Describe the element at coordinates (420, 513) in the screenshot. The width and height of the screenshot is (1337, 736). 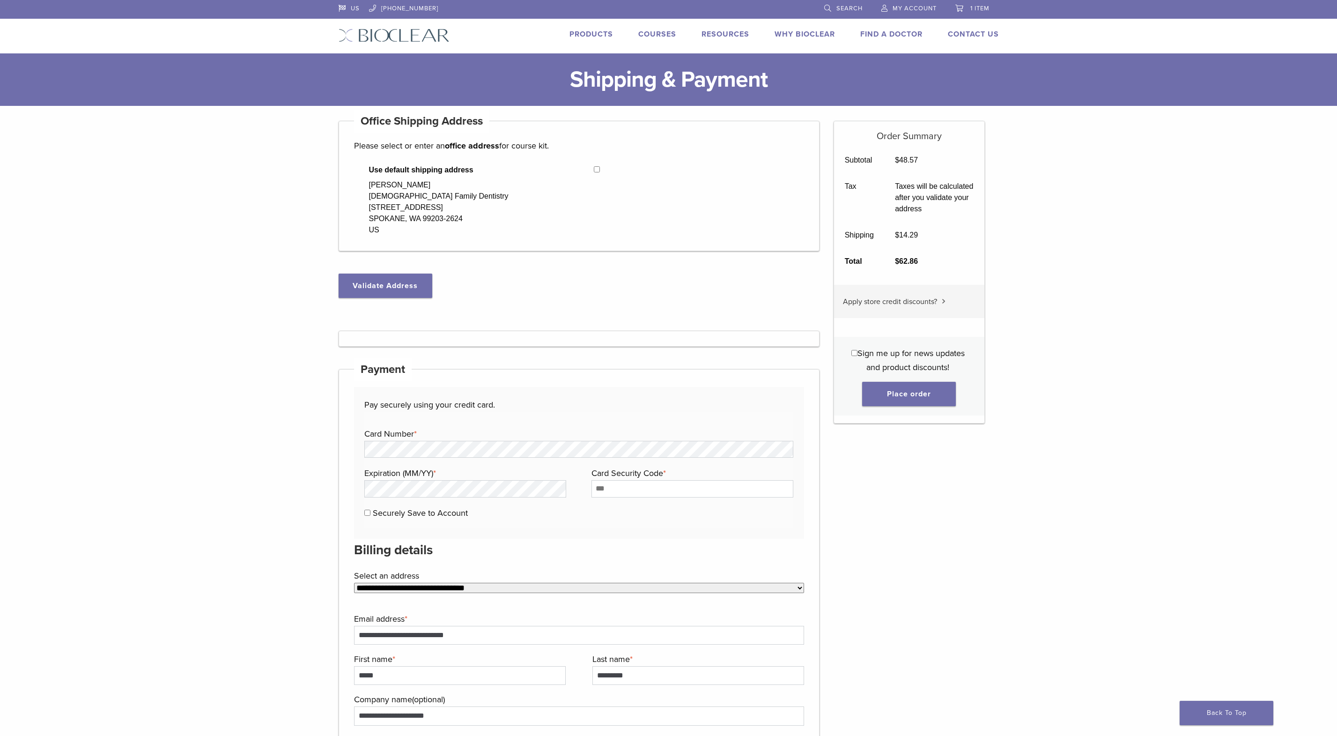
I see `label: Securely Save to Account` at that location.